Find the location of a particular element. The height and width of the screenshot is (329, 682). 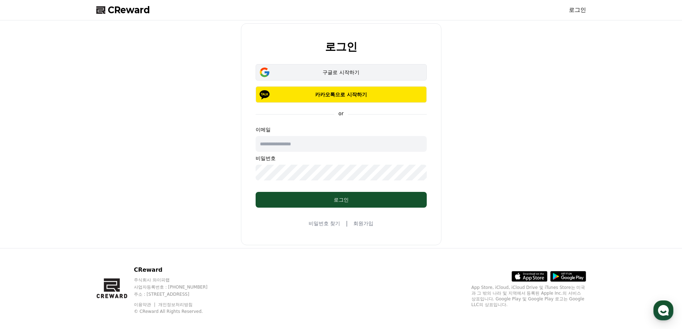

p: or is located at coordinates (341, 113).